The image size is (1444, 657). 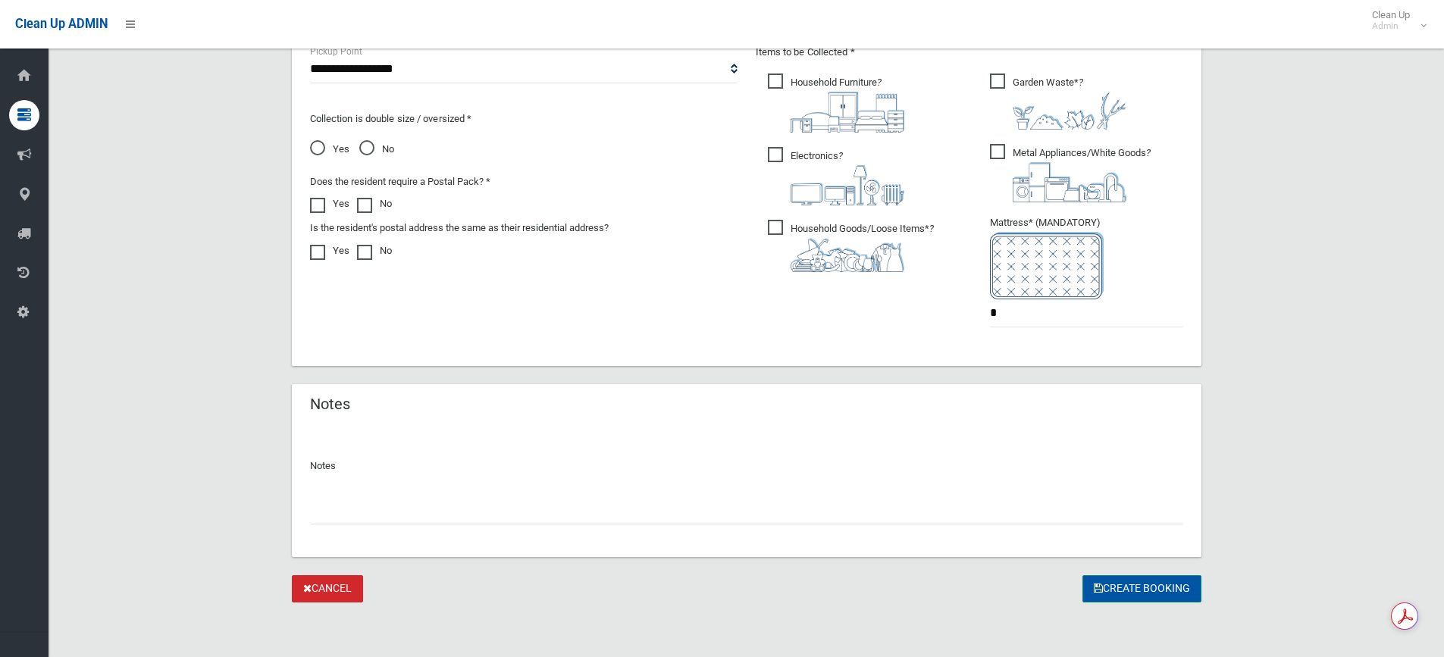 I want to click on img: e7408bece873d2c1783593a074e5cb2f.png, so click(x=1047, y=265).